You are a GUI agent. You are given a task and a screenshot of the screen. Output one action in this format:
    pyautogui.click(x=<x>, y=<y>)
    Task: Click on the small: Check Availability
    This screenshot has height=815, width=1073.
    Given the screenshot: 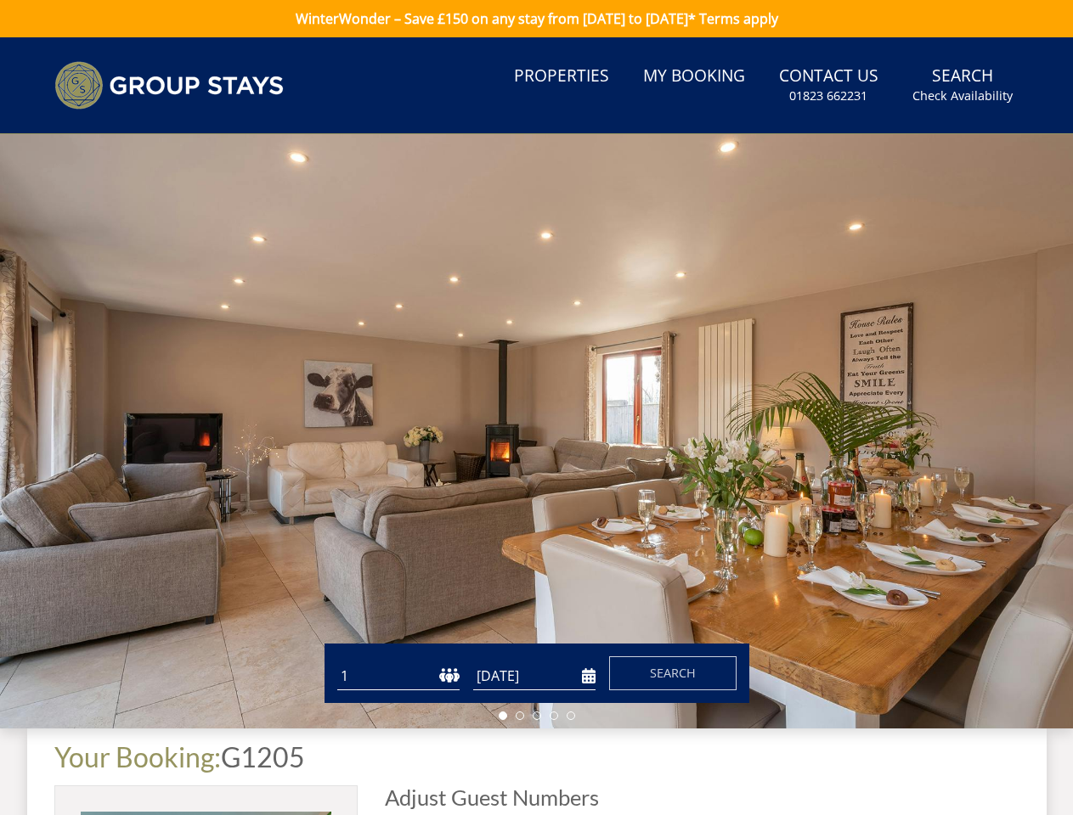 What is the action you would take?
    pyautogui.click(x=962, y=96)
    